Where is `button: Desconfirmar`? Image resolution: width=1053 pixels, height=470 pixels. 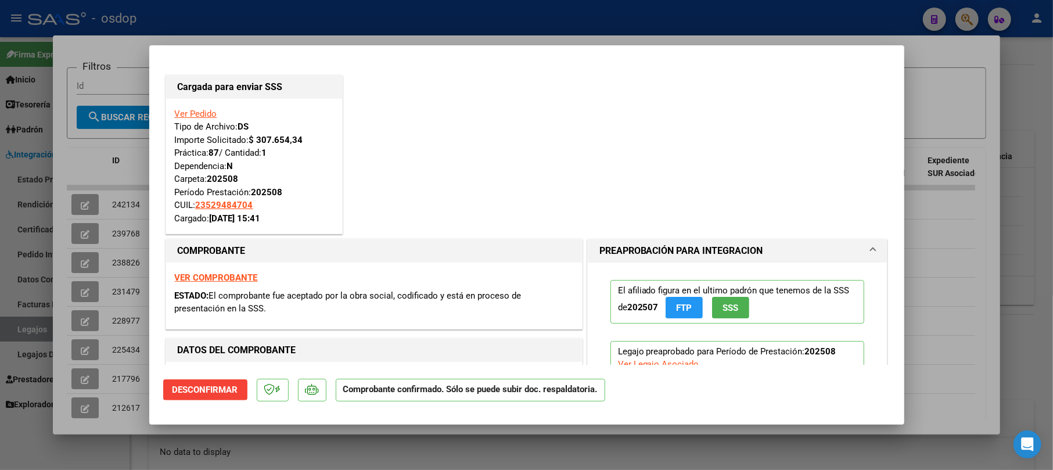
button: Desconfirmar is located at coordinates (205, 390).